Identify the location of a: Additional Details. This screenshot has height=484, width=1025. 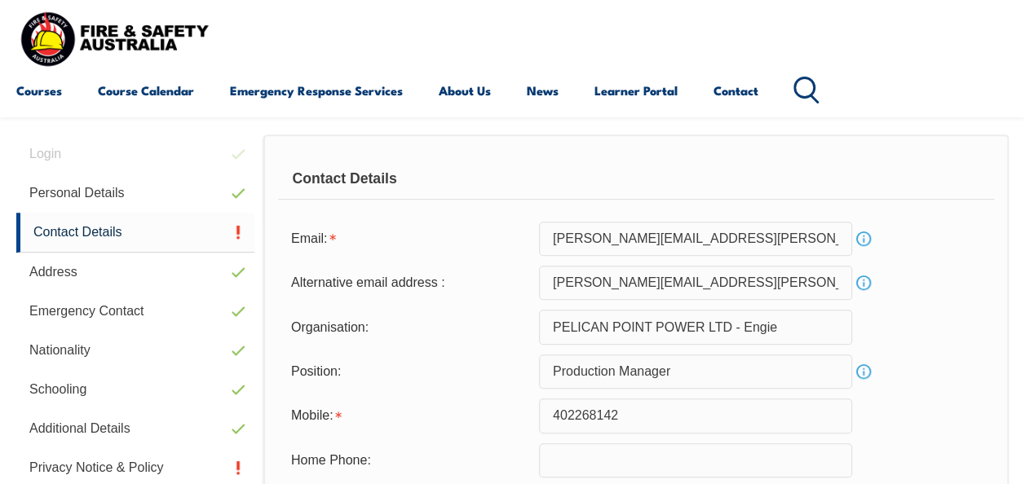
(135, 429).